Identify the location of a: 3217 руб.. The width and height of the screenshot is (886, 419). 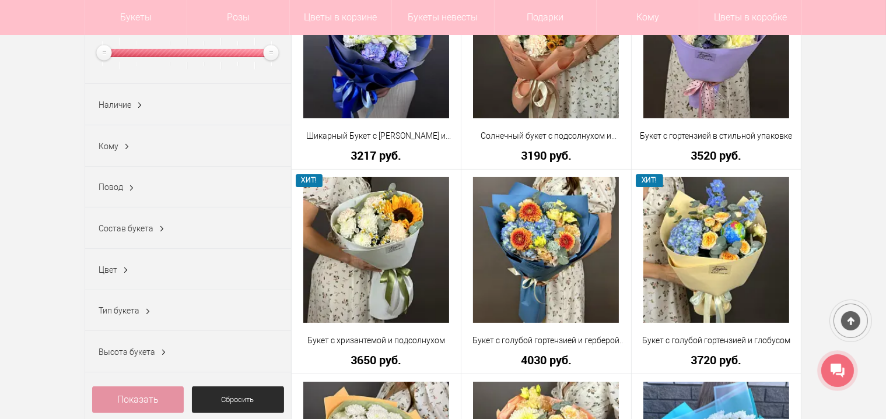
(376, 155).